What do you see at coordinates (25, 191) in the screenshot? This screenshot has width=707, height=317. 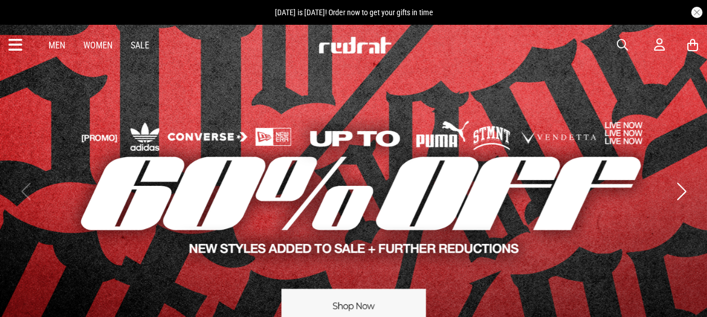 I see `button: Previous slide` at bounding box center [25, 191].